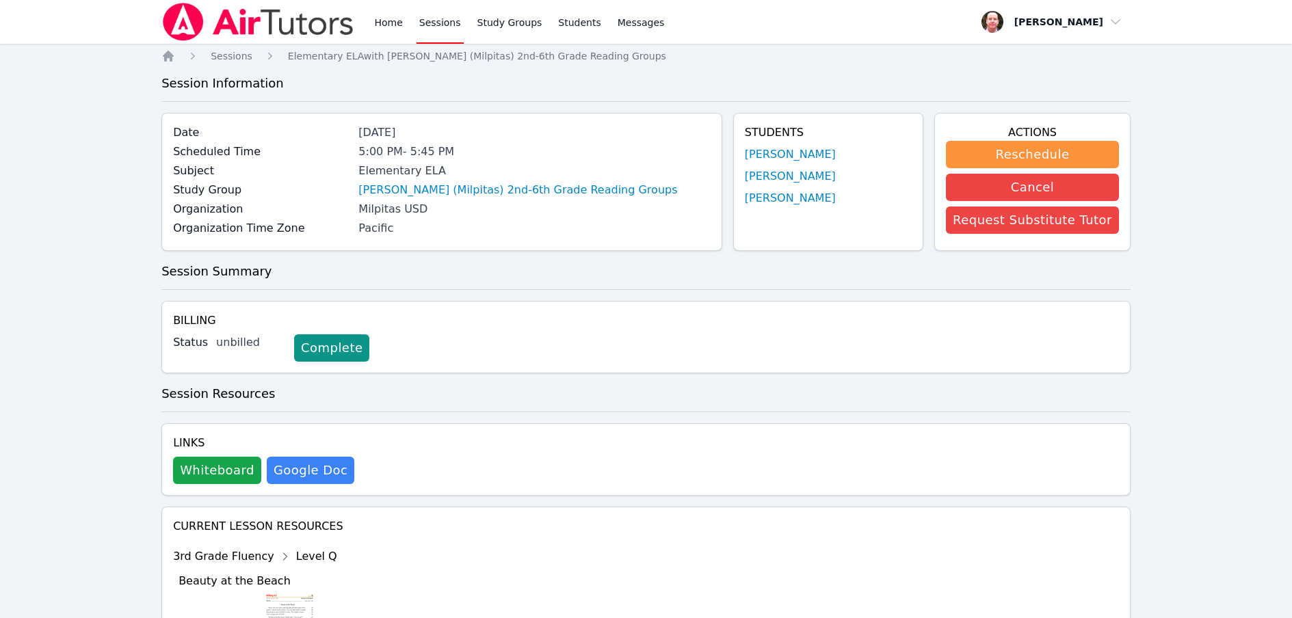 The image size is (1292, 618). I want to click on label: Study Group, so click(261, 190).